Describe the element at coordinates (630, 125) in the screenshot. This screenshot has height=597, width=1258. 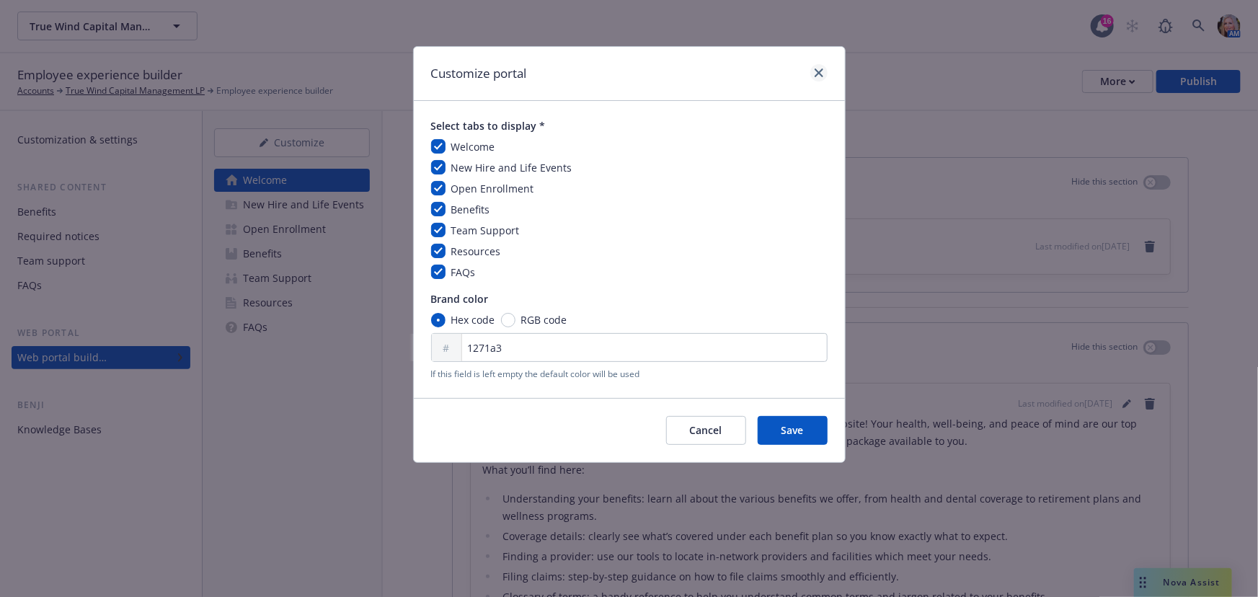
I see `span: Select tabs to display *` at that location.